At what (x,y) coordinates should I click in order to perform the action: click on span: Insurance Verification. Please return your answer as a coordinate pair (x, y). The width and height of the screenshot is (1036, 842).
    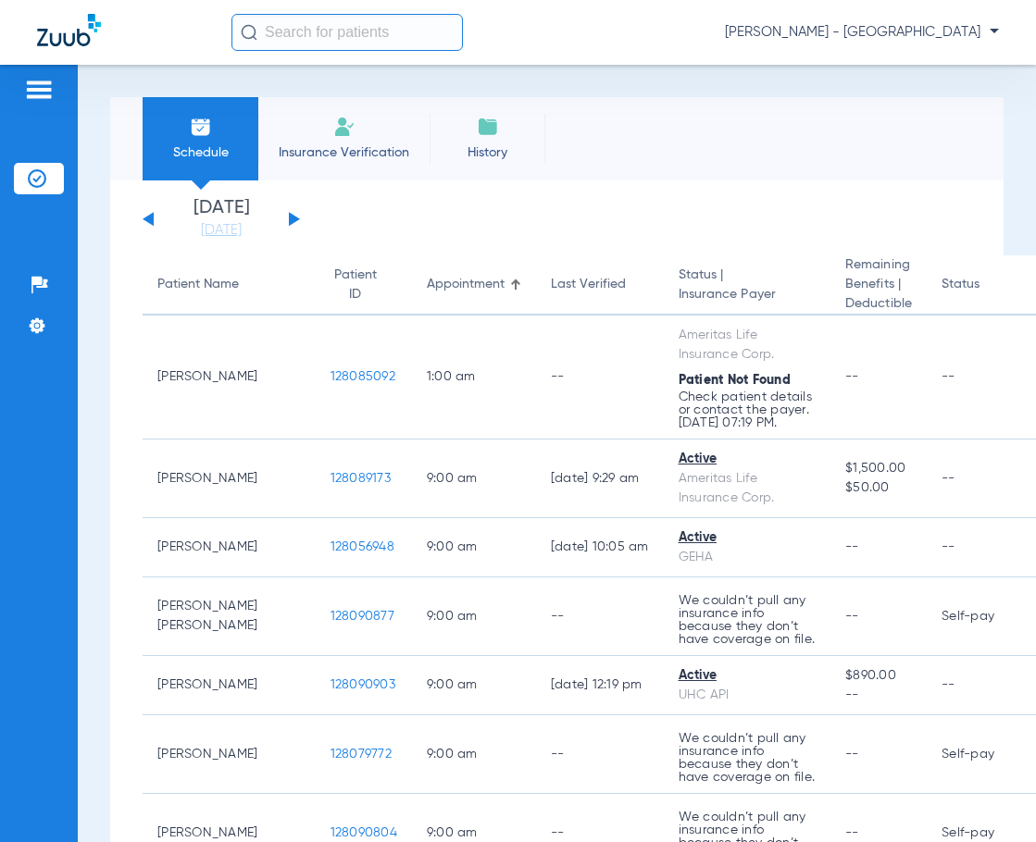
    Looking at the image, I should click on (343, 153).